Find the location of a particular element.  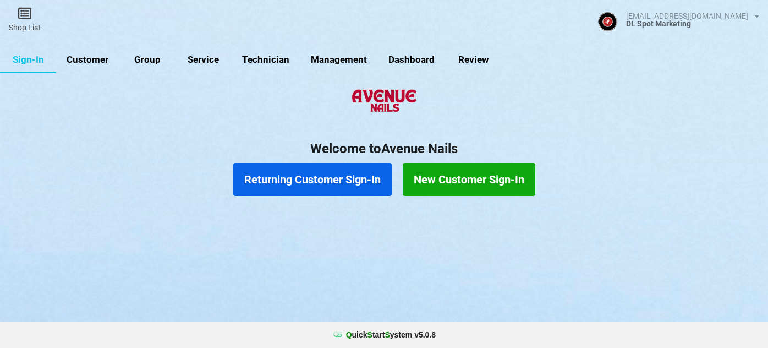

b: uick tart ystem v 5.0.8 is located at coordinates (390, 334).